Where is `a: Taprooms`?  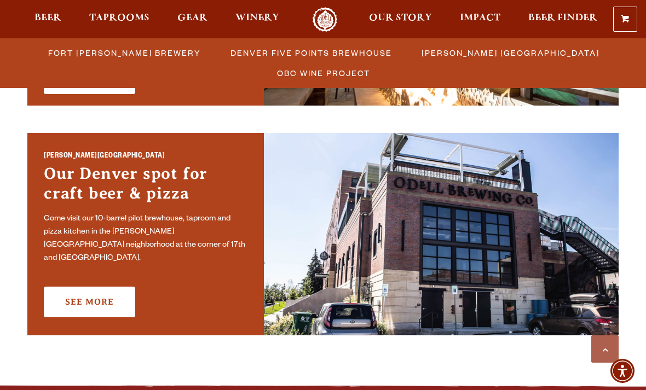
a: Taprooms is located at coordinates (119, 19).